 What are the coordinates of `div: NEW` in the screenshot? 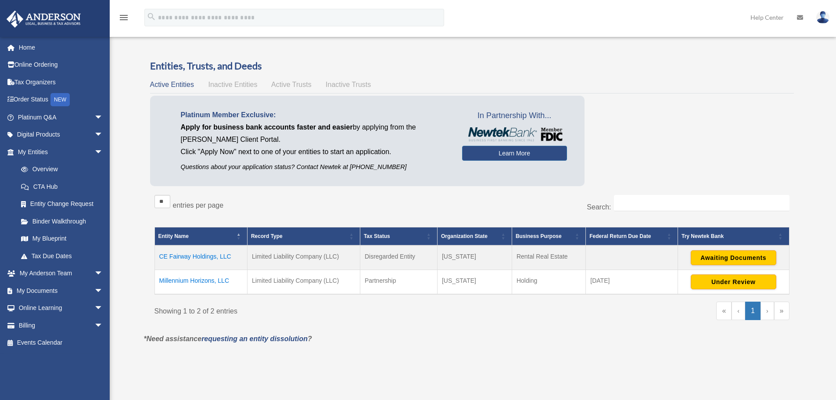 It's located at (60, 100).